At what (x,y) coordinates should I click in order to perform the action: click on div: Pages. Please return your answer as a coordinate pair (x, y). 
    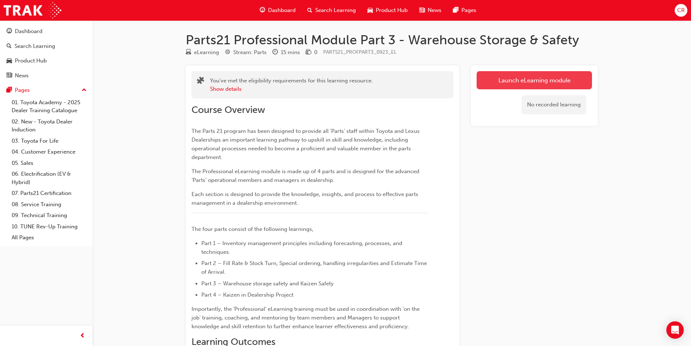
    Looking at the image, I should click on (22, 90).